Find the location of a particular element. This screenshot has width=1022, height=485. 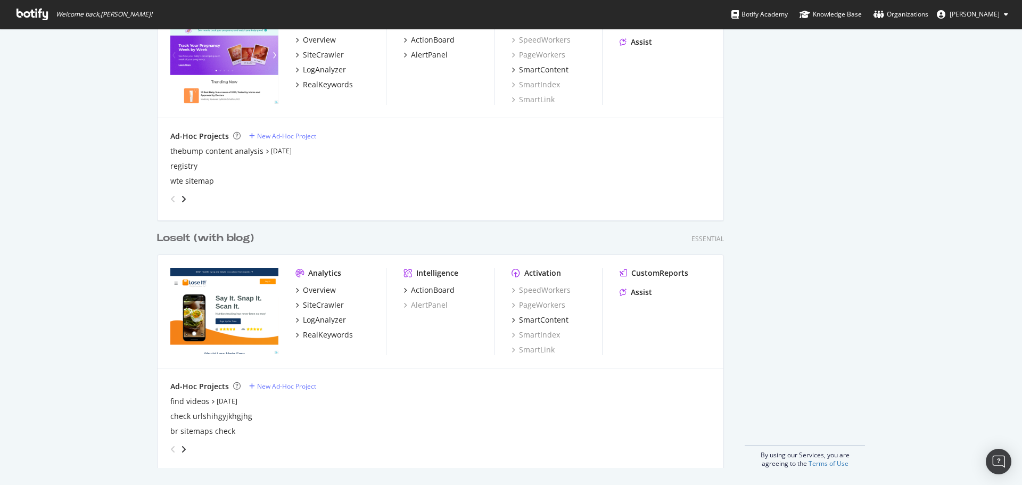

div: wte sitemap is located at coordinates (192, 181).